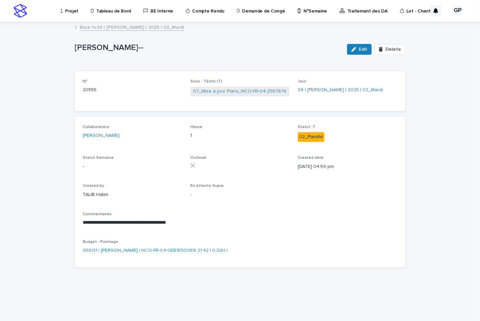  What do you see at coordinates (85, 81) in the screenshot?
I see `span: N°` at bounding box center [85, 81].